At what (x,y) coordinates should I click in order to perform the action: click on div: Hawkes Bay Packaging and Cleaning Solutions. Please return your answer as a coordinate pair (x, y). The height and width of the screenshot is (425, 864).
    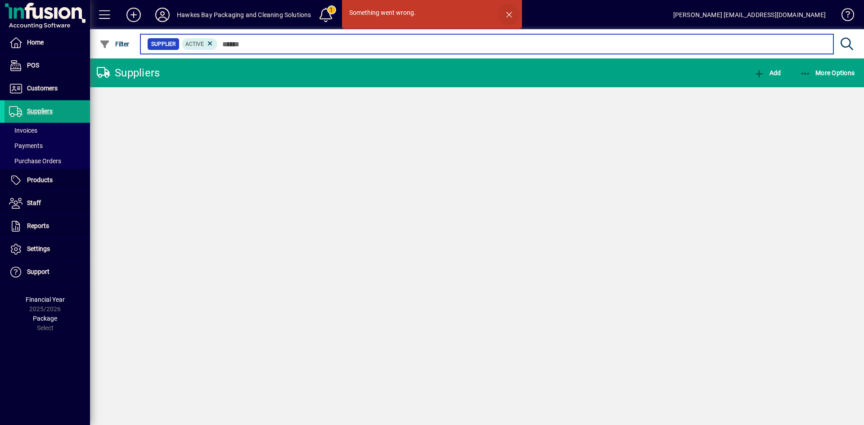
    Looking at the image, I should click on (244, 15).